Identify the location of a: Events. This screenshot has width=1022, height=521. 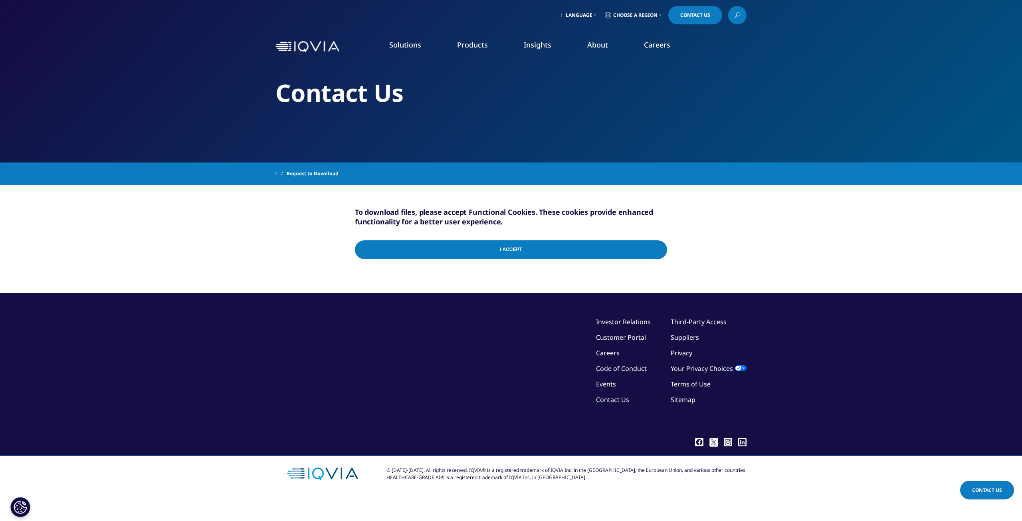
(606, 384).